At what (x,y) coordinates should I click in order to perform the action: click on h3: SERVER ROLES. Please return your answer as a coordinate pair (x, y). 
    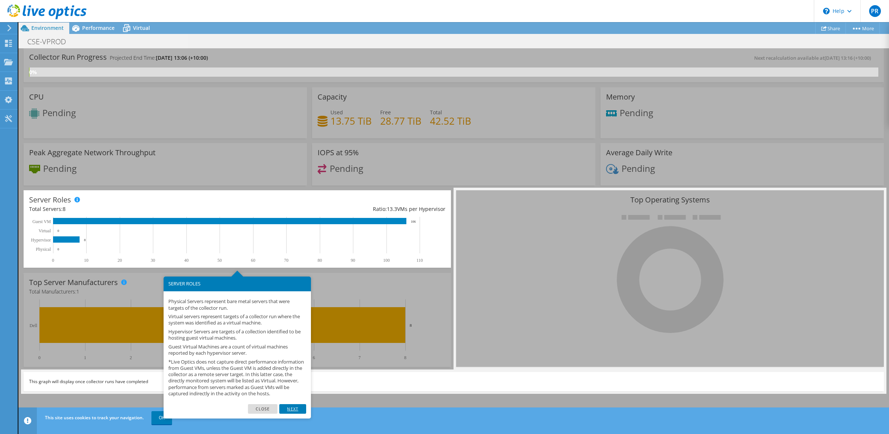
    Looking at the image, I should click on (237, 283).